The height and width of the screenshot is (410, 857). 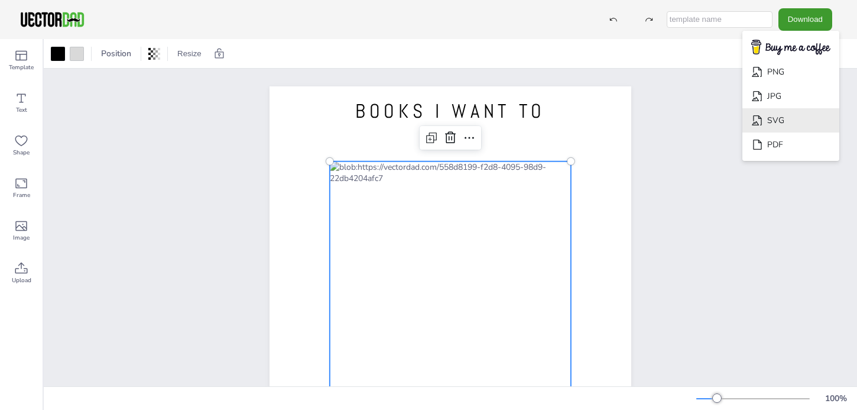 What do you see at coordinates (21, 195) in the screenshot?
I see `span: Frame` at bounding box center [21, 195].